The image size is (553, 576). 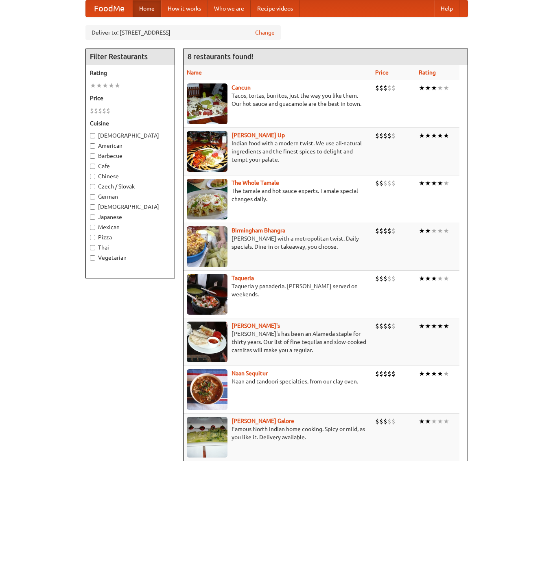 What do you see at coordinates (92, 247) in the screenshot?
I see `input: Thai` at bounding box center [92, 247].